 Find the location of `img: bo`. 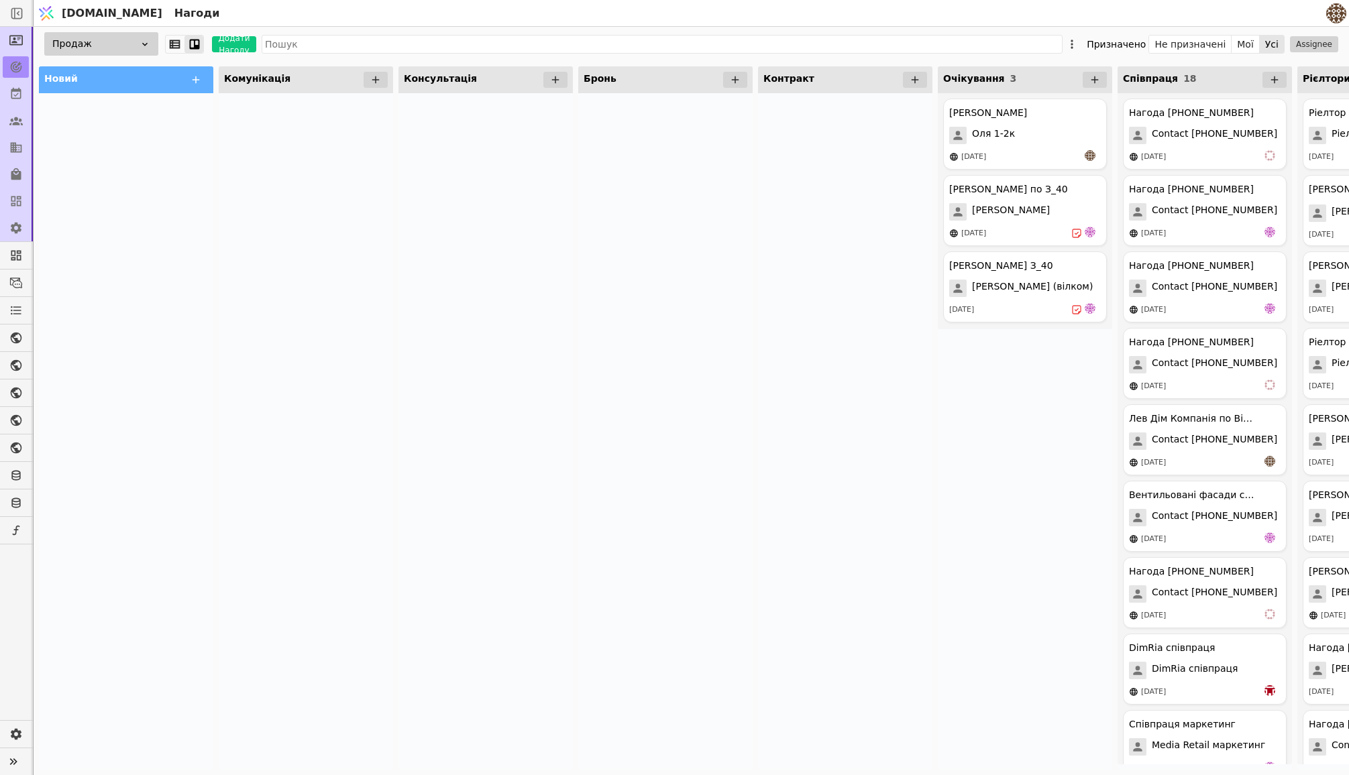

img: bo is located at coordinates (1270, 691).